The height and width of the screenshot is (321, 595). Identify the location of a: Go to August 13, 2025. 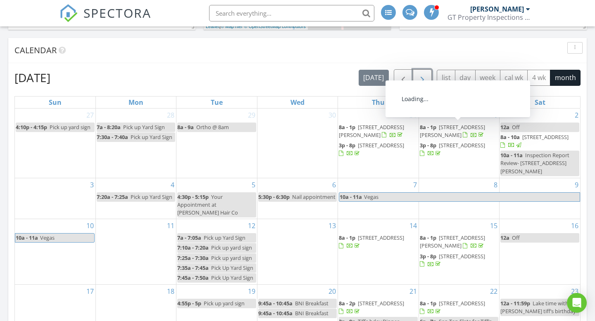
(332, 226).